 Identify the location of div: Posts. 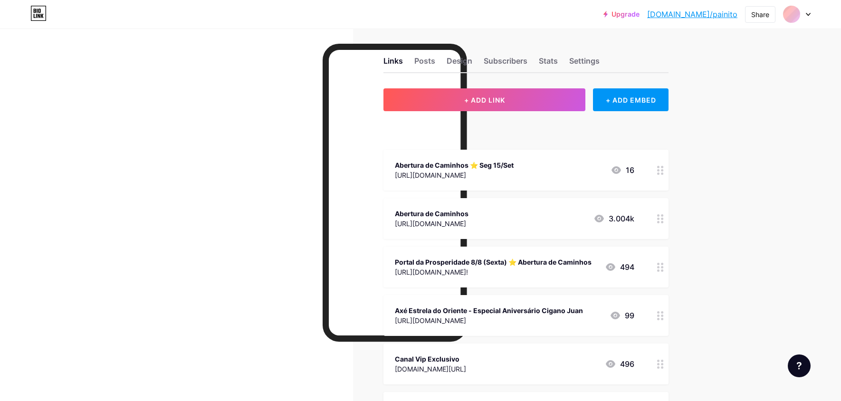
(425, 64).